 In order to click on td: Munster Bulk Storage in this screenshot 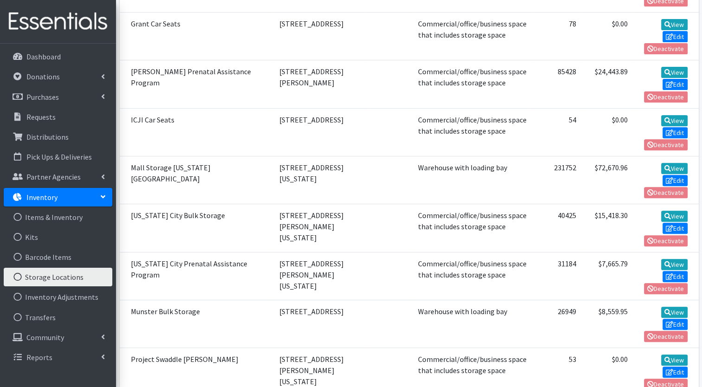, I will do `click(197, 323)`.